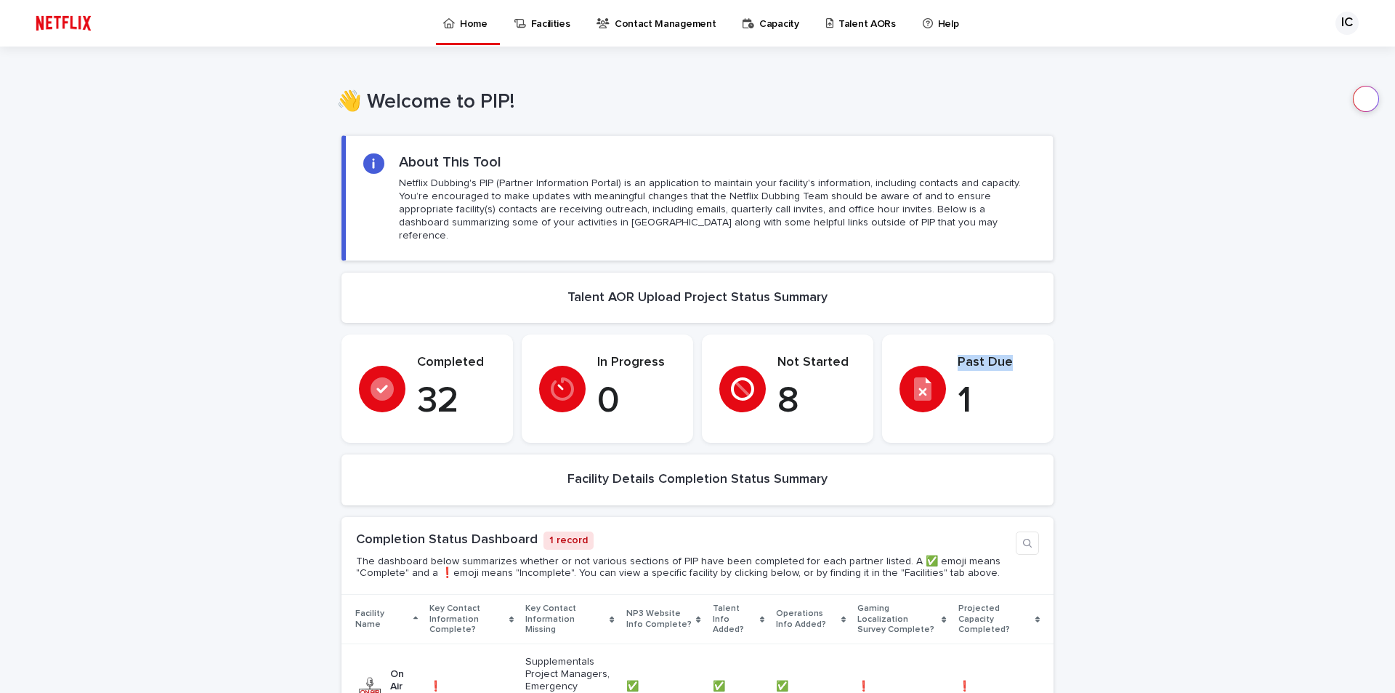 The width and height of the screenshot is (1395, 693). What do you see at coordinates (807, 618) in the screenshot?
I see `p: Operations Info Added?` at bounding box center [807, 618].